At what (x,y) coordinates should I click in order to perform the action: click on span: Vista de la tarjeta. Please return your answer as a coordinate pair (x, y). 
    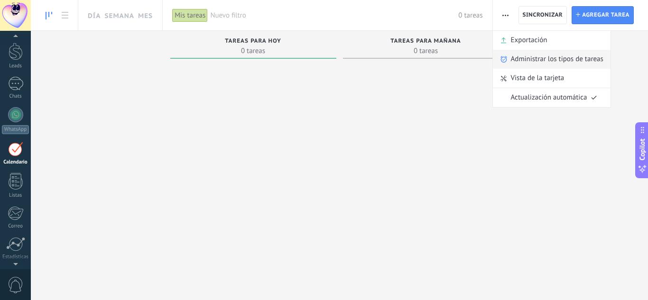
    Looking at the image, I should click on (537, 78).